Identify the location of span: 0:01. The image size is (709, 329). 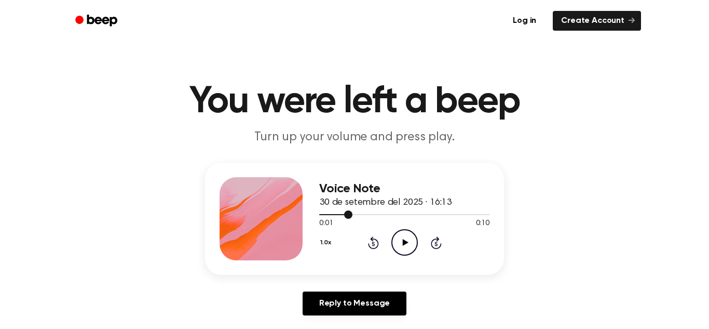
(326, 223).